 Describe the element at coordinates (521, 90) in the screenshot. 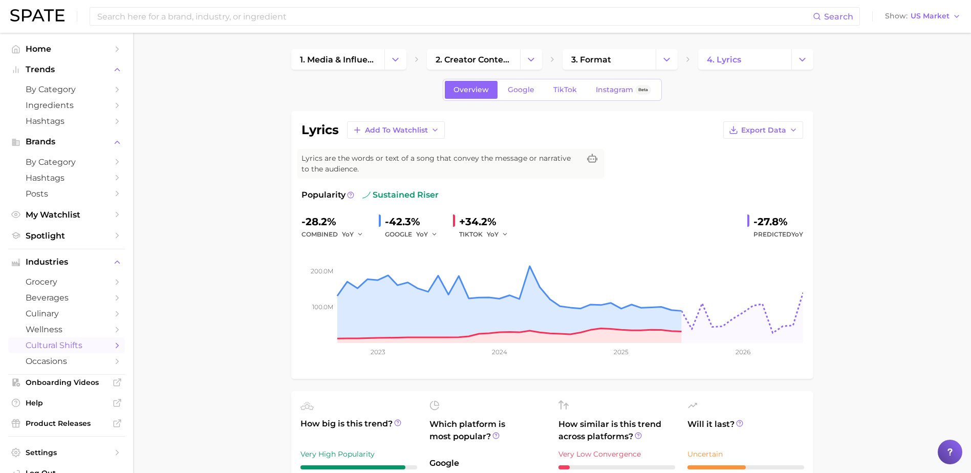

I see `a: Google` at that location.